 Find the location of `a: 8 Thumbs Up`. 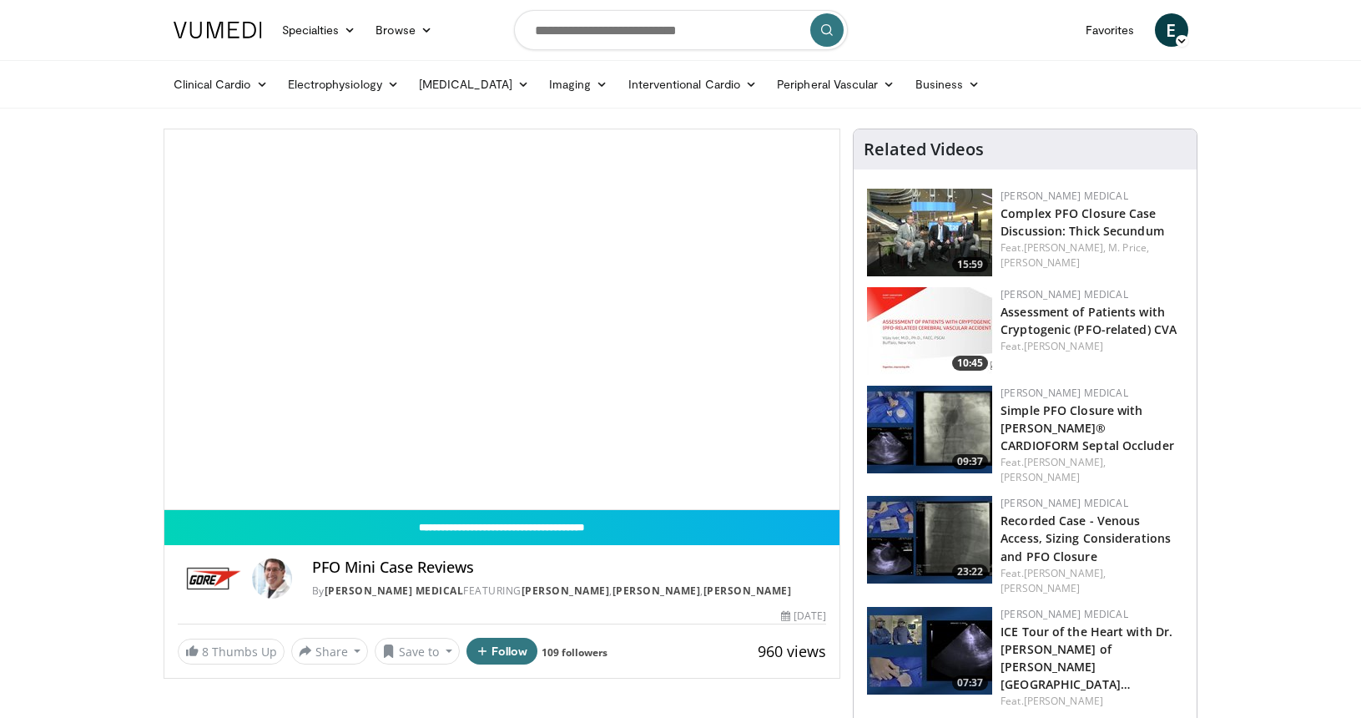

a: 8 Thumbs Up is located at coordinates (231, 651).